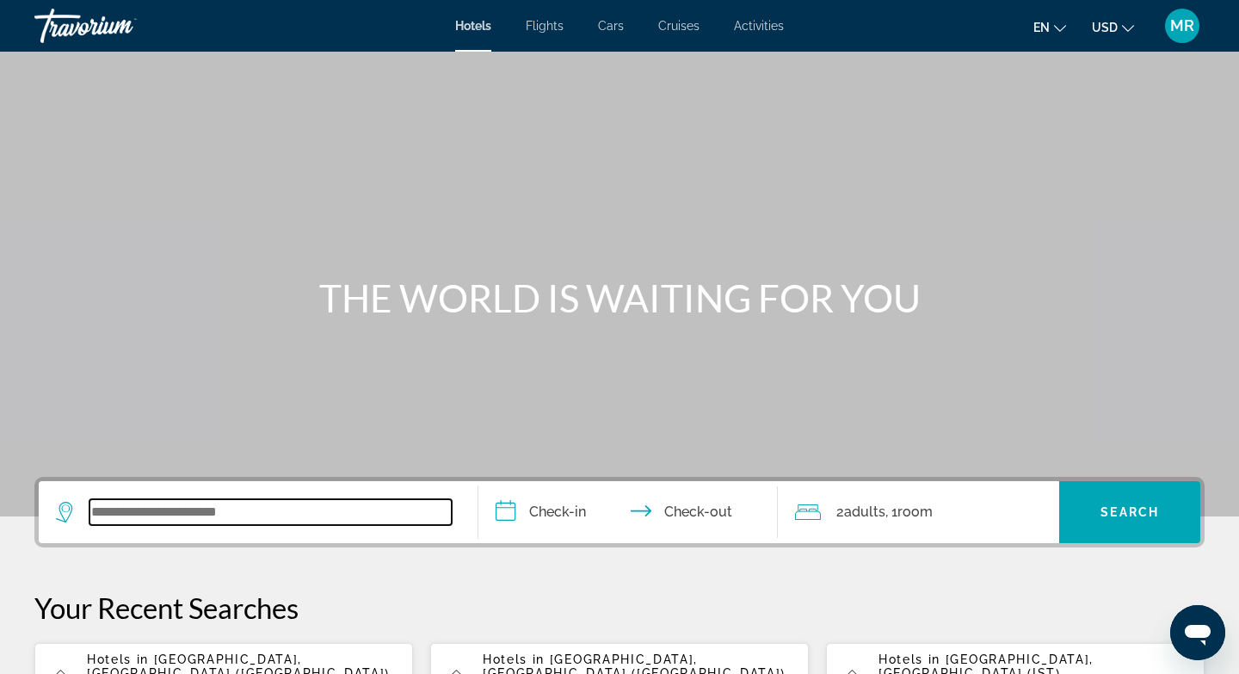 The width and height of the screenshot is (1239, 674). Describe the element at coordinates (865, 511) in the screenshot. I see `span: Adults` at that location.